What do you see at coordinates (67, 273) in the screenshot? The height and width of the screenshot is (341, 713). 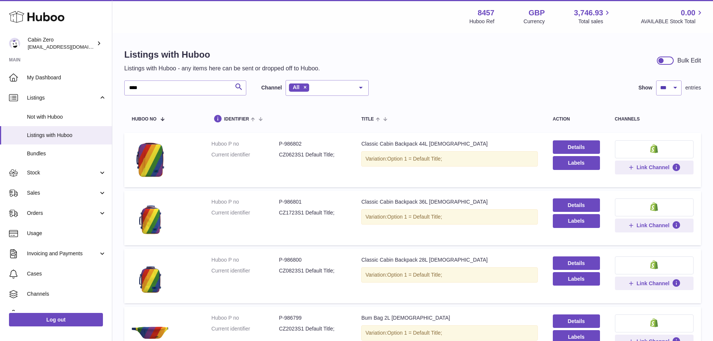 I see `span: Cases` at bounding box center [67, 273].